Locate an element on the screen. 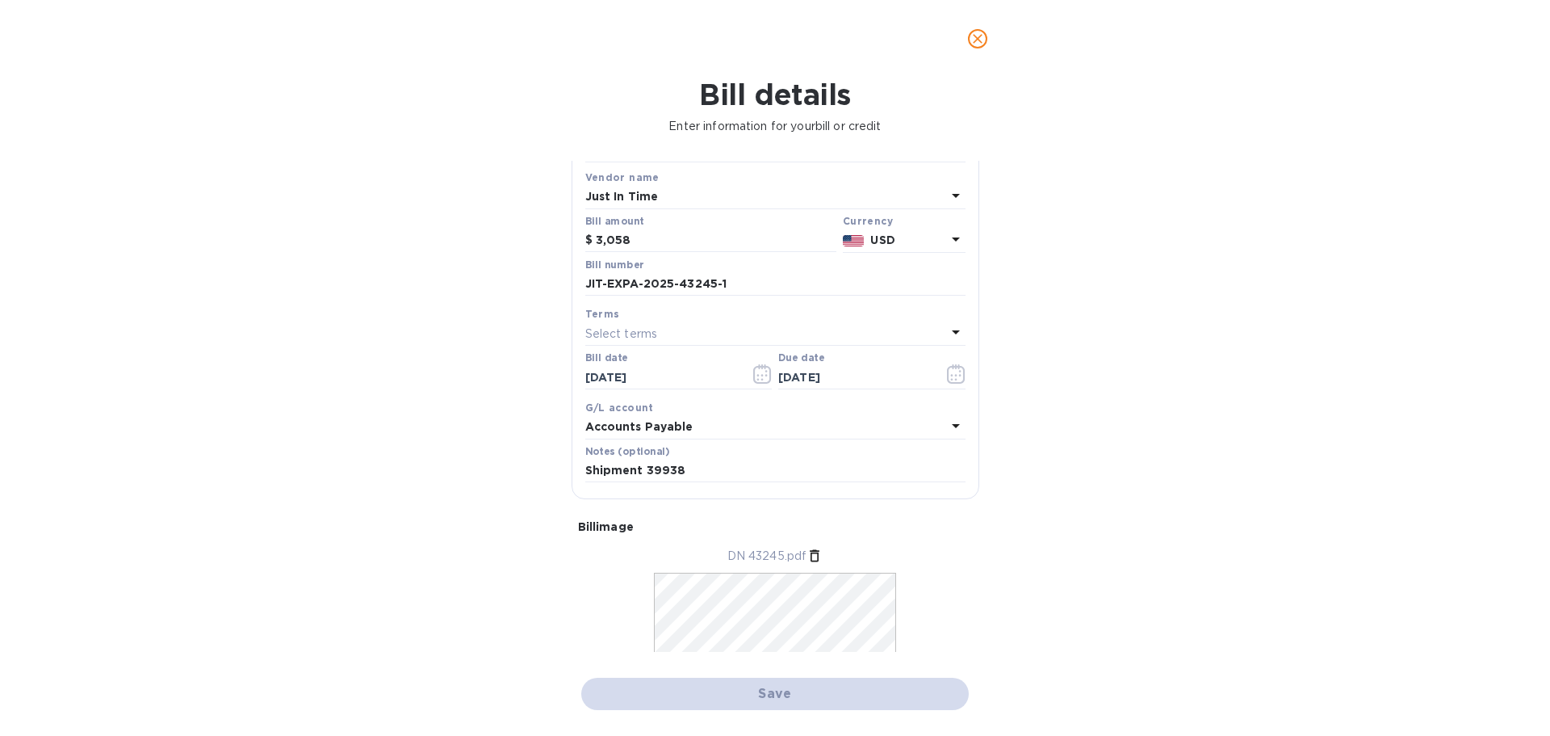 This screenshot has width=1550, height=736. input: $ Enter bill amount is located at coordinates (716, 241).